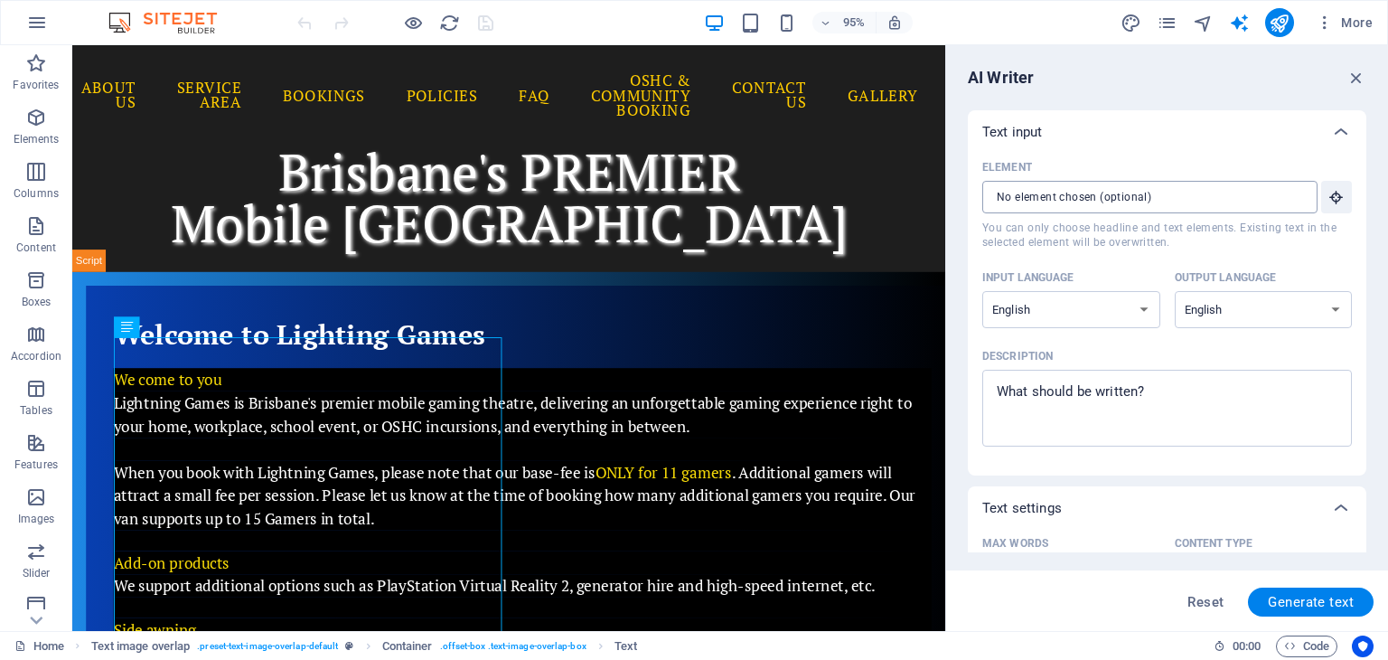 The width and height of the screenshot is (1388, 660). Describe the element at coordinates (1264, 309) in the screenshot. I see `select: Output language` at that location.